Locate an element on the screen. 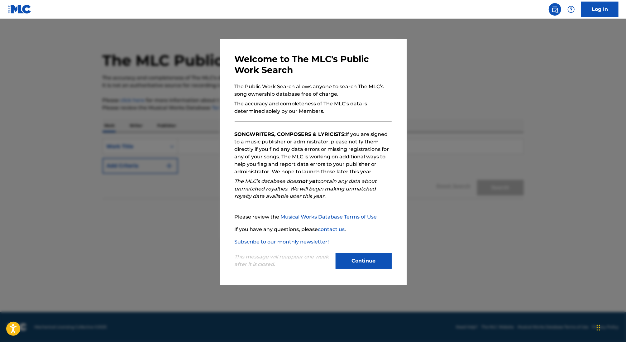 The height and width of the screenshot is (342, 626). strong: SONGWRITERS, COMPOSERS & LYRICISTS: is located at coordinates (290, 134).